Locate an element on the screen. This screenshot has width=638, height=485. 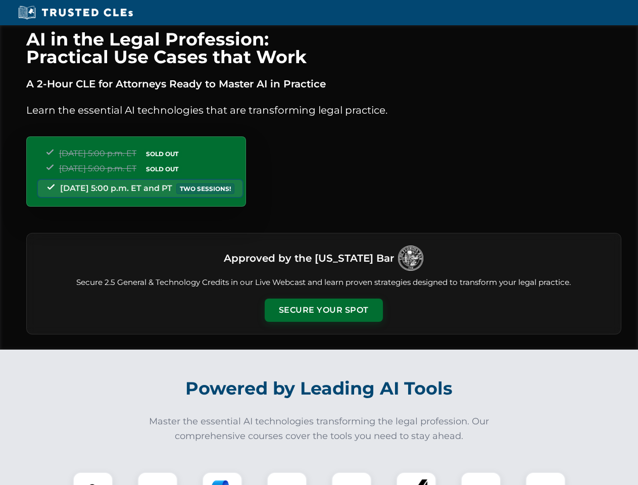
button: Secure Your Spot is located at coordinates (324, 310).